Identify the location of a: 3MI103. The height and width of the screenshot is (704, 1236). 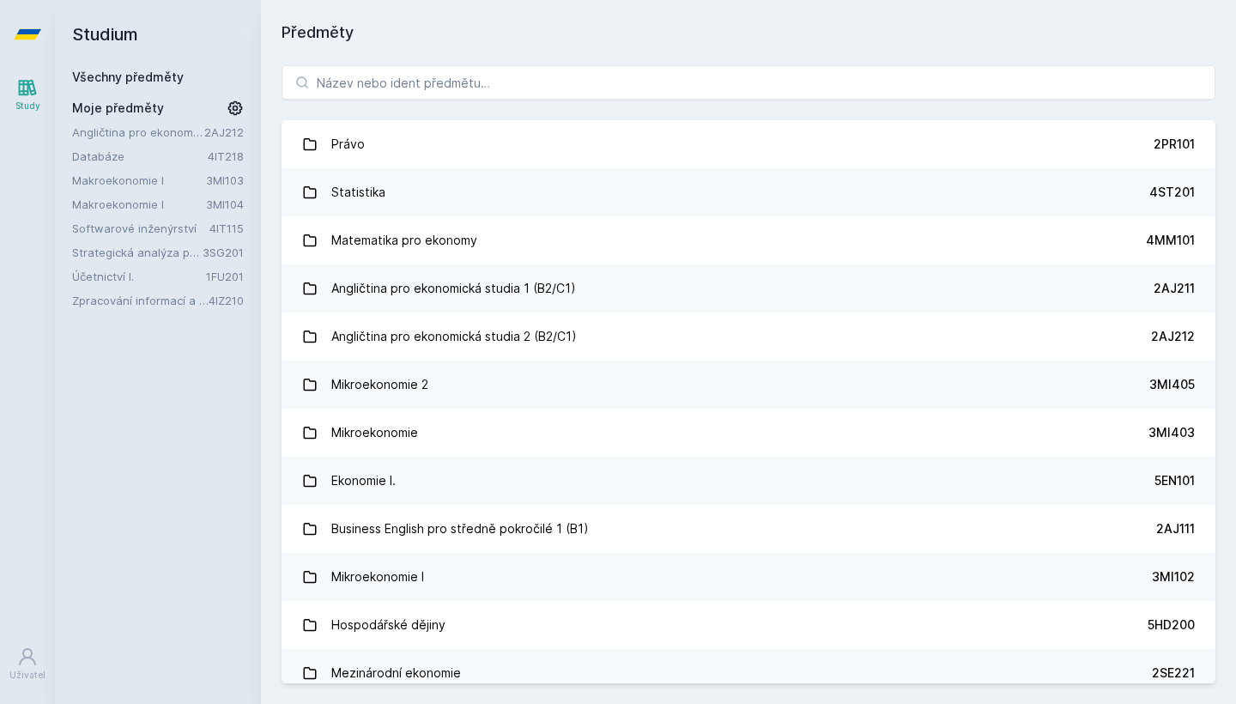
(225, 180).